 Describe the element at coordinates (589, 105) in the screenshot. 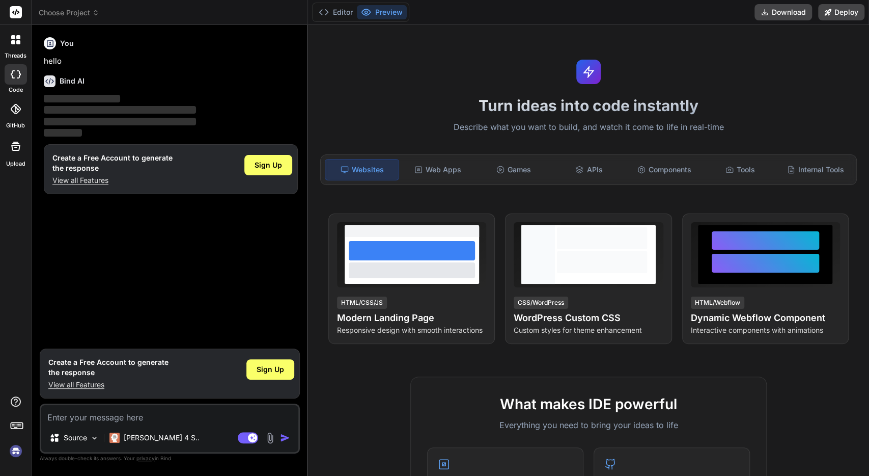

I see `h1: Turn ideas into code instantly` at that location.